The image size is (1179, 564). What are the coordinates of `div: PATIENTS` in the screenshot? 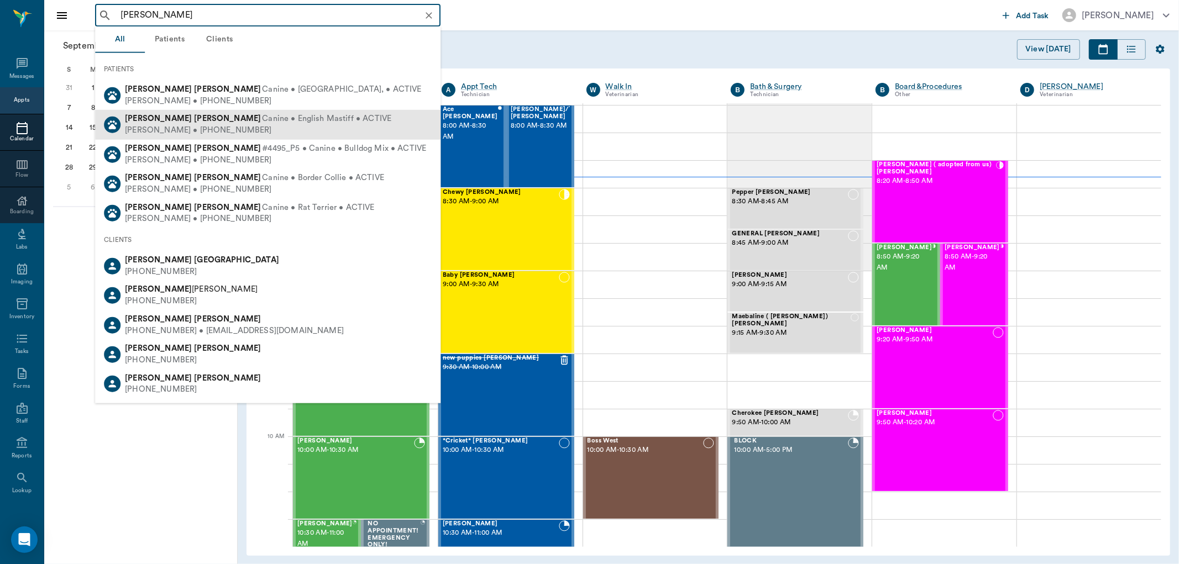 It's located at (268, 69).